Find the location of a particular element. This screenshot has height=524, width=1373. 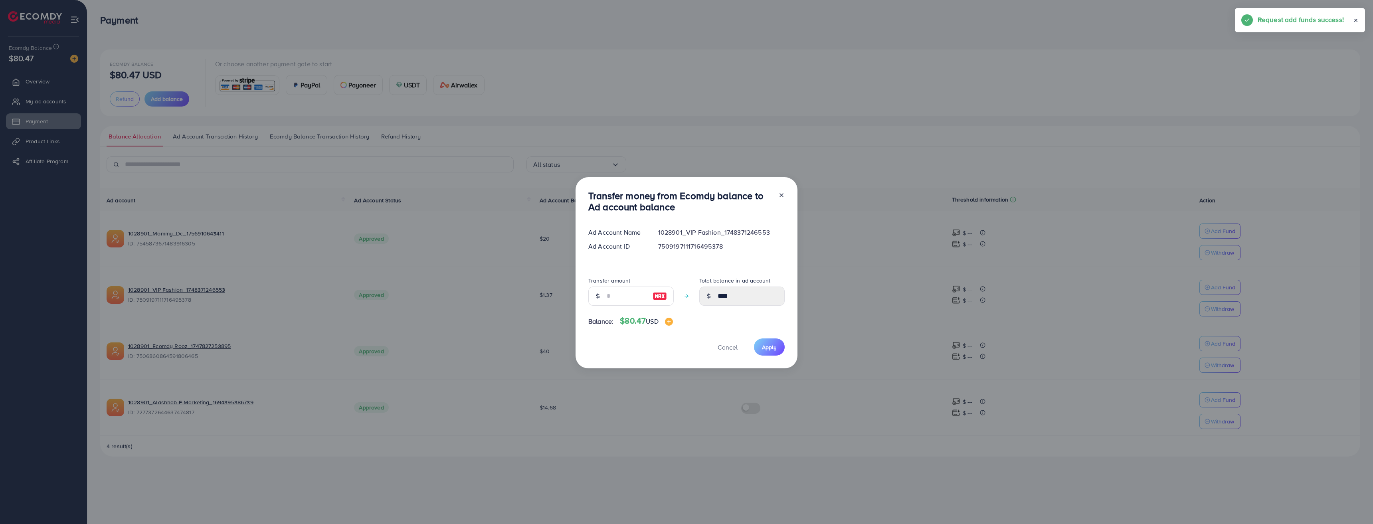

div: 7509197111716495378 is located at coordinates (721, 246).